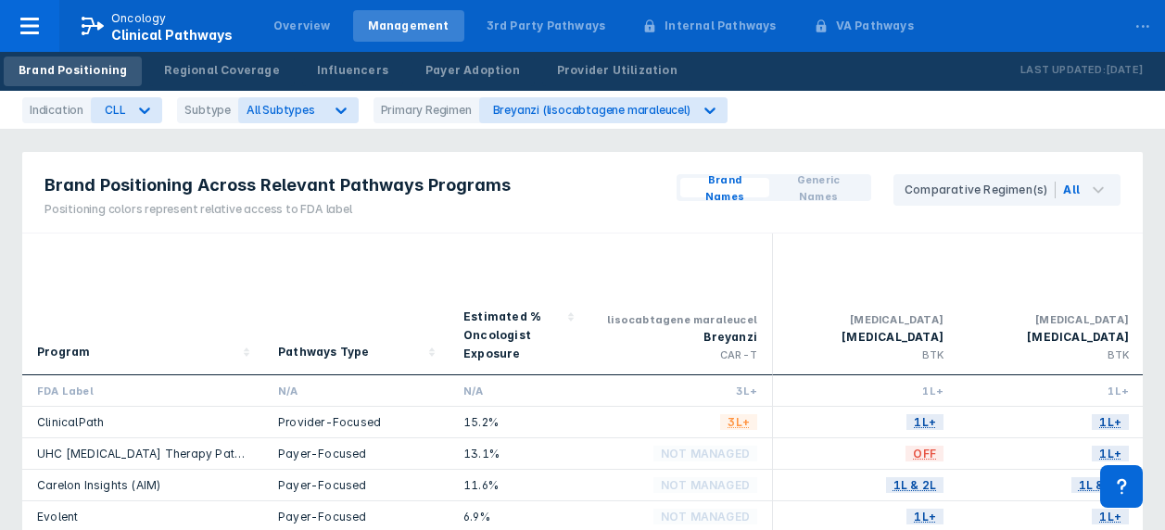  Describe the element at coordinates (680, 320) in the screenshot. I see `div: lisocabtagene maraleucel` at that location.